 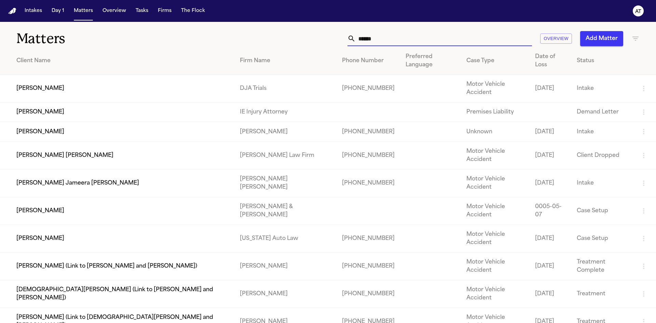 I want to click on h1: Matters, so click(x=107, y=39).